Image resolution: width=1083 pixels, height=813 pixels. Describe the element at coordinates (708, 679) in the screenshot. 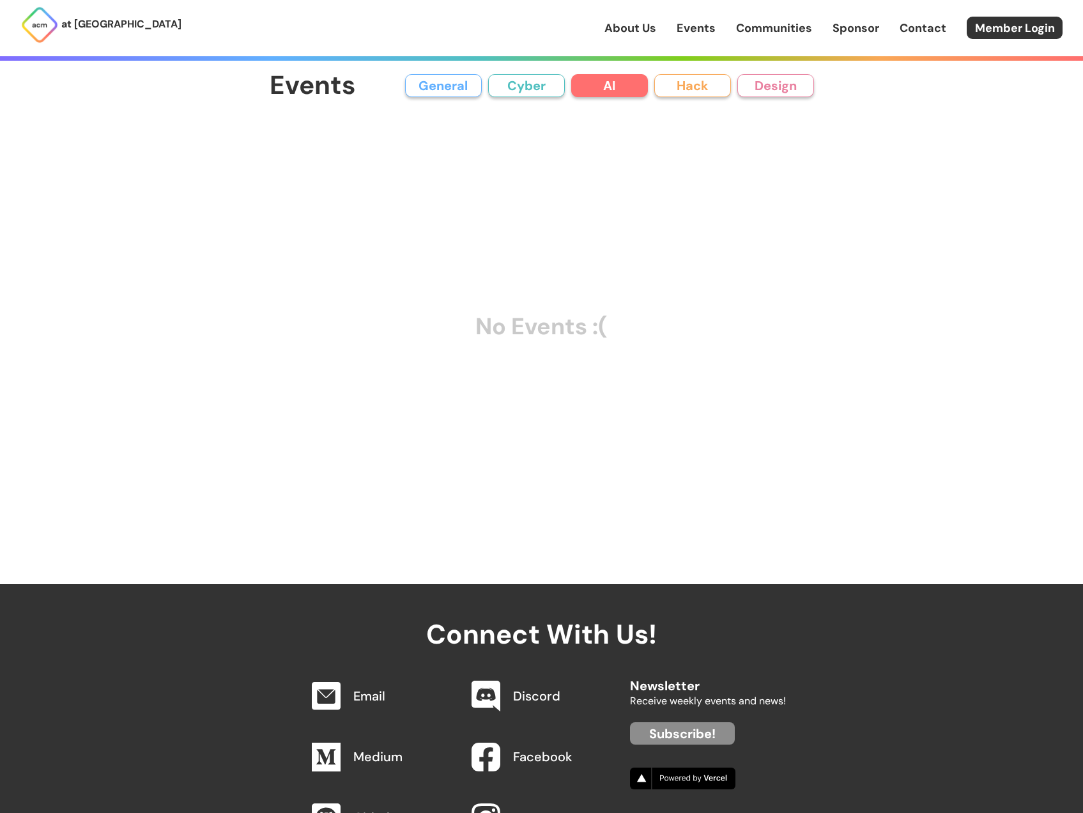

I see `h2: Newsletter` at that location.